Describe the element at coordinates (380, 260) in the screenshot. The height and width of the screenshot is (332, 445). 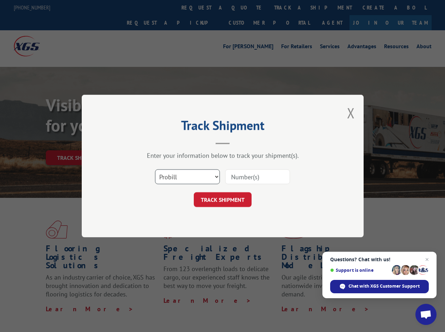
I see `span: Questions? Chat with us!` at that location.